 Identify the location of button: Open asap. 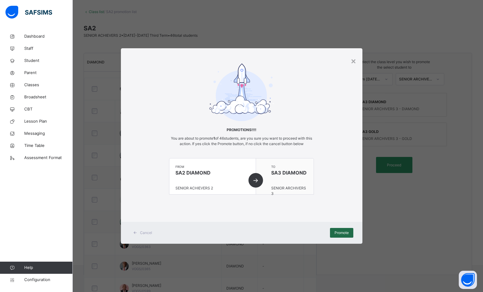
(468, 279).